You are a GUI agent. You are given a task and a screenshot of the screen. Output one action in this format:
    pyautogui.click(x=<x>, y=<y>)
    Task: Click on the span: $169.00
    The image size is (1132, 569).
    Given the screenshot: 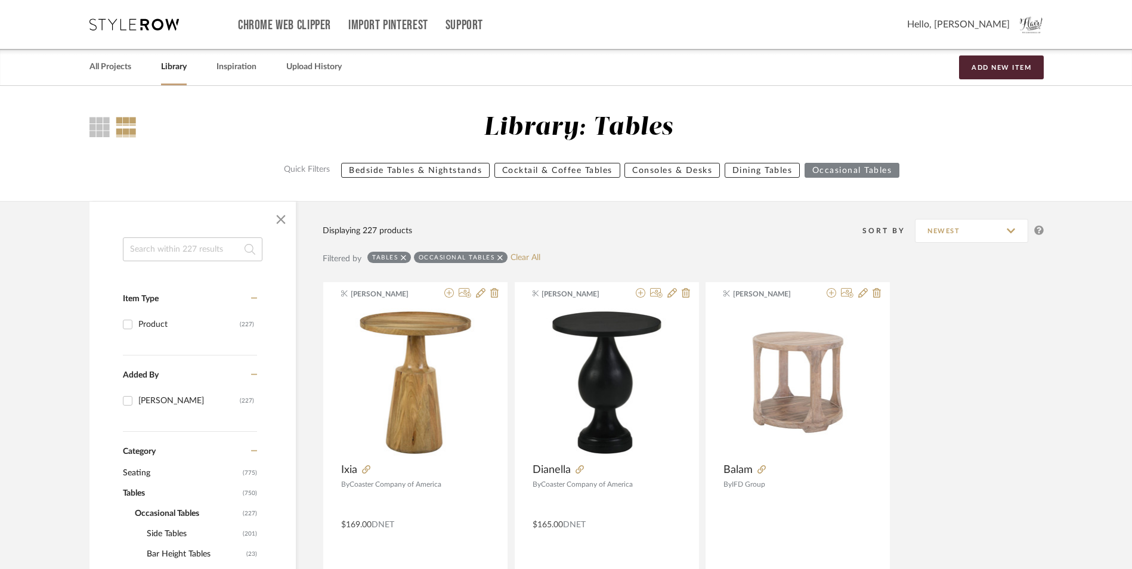 What is the action you would take?
    pyautogui.click(x=356, y=525)
    